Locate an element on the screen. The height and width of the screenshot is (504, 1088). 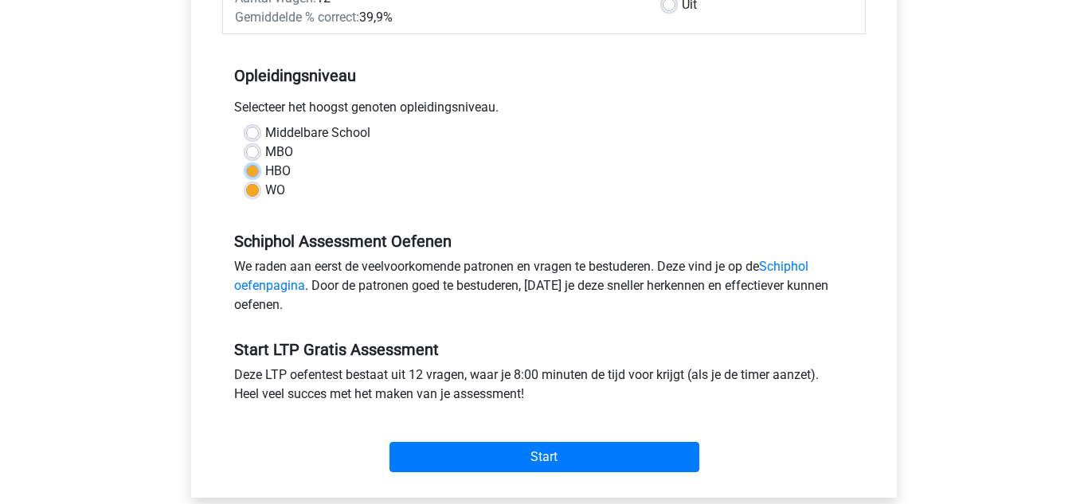
label: Middelbare School is located at coordinates (318, 133).